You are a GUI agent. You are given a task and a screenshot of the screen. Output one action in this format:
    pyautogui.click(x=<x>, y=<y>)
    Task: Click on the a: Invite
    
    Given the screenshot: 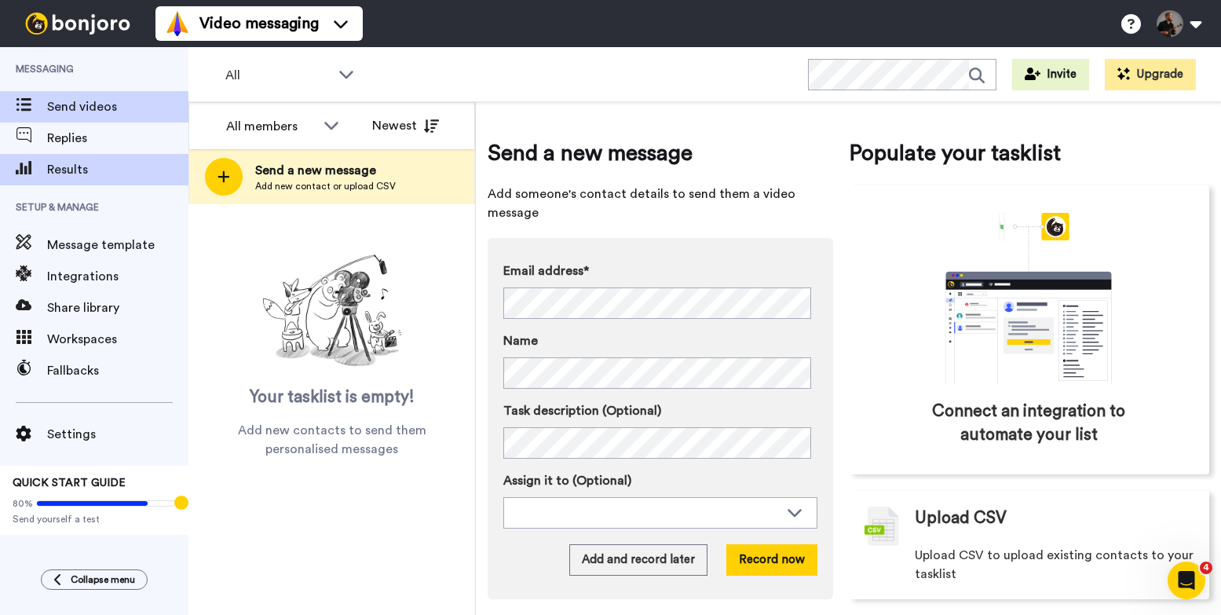 What is the action you would take?
    pyautogui.click(x=1051, y=75)
    